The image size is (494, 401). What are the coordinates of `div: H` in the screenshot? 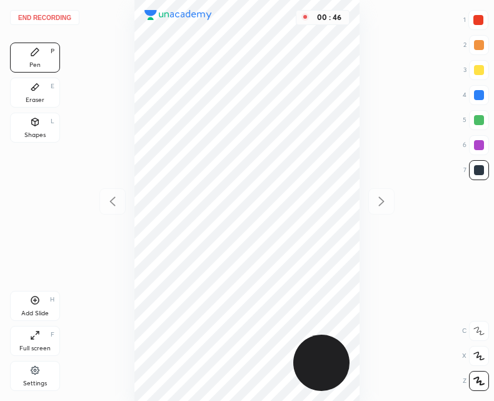 It's located at (52, 299).